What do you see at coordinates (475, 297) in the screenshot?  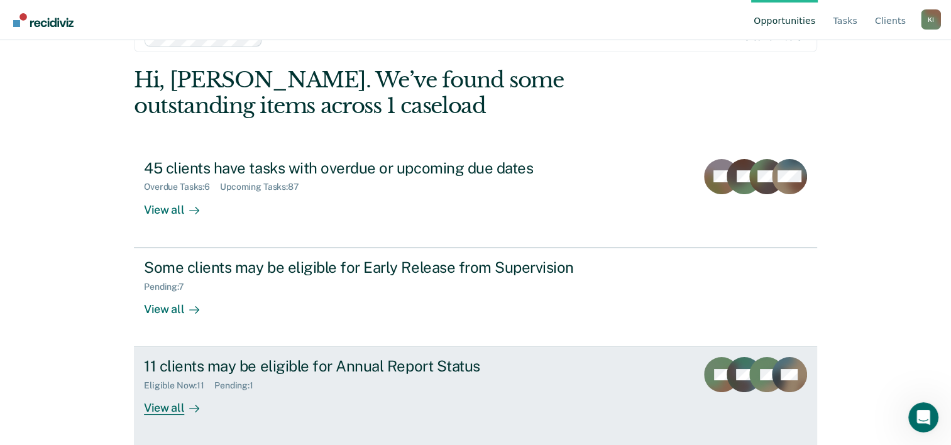 I see `a: Some clients may be eligible for Early Release from SupervisionPending:7View all` at bounding box center [475, 297].